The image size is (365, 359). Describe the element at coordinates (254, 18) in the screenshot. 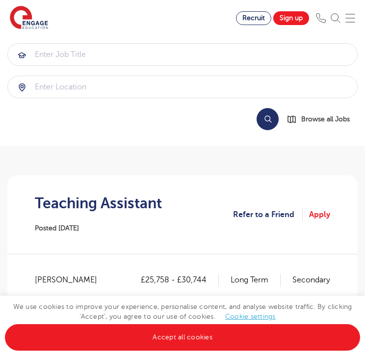

I see `a: Recruit` at that location.